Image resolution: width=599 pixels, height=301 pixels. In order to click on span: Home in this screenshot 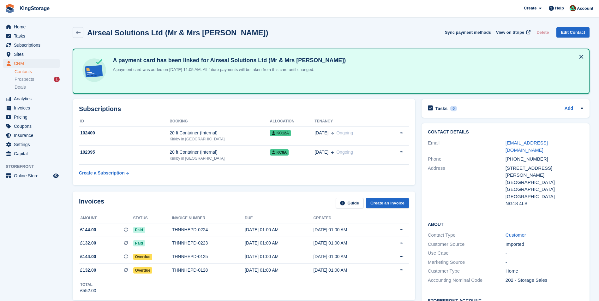, I will do `click(33, 27)`.